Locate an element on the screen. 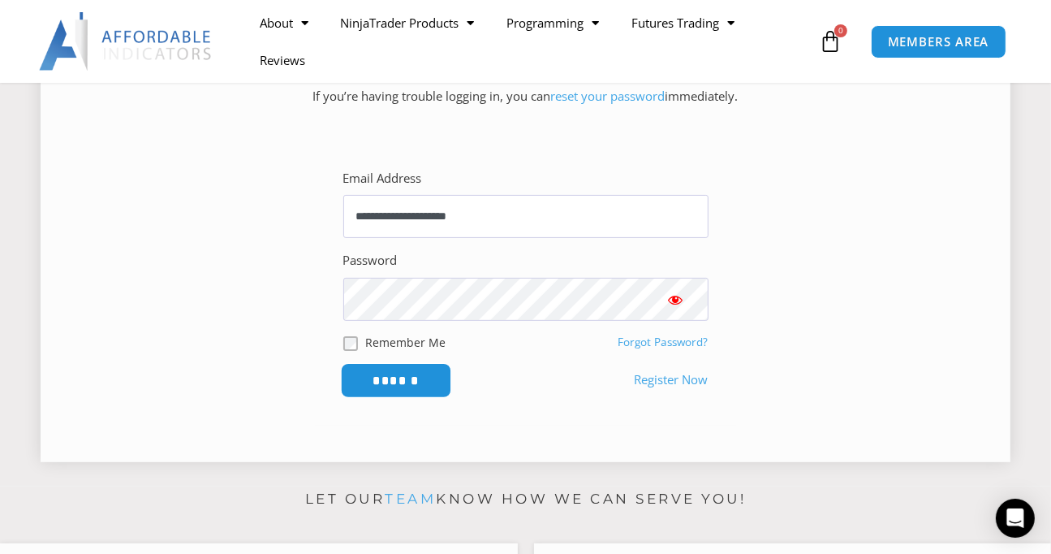  a: Register Now is located at coordinates (671, 380).